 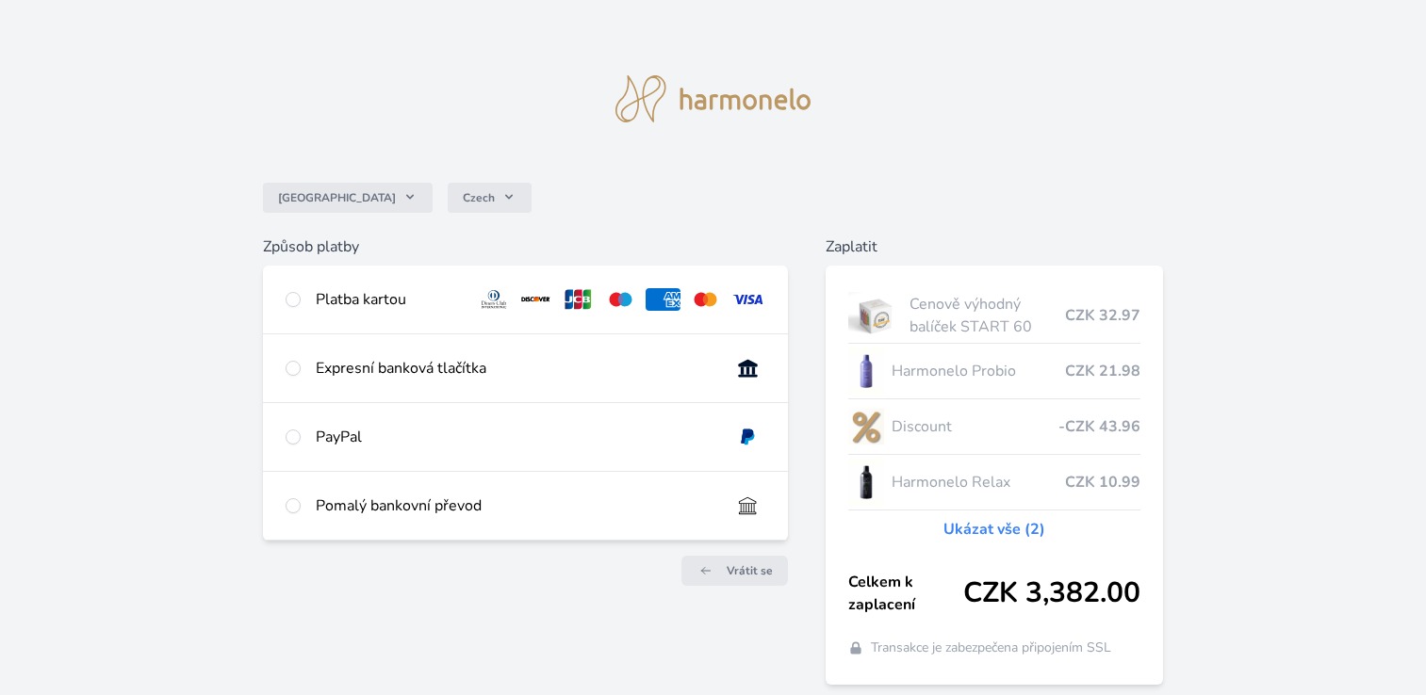 What do you see at coordinates (1103, 316) in the screenshot?
I see `span: CZK 32.97` at bounding box center [1103, 316].